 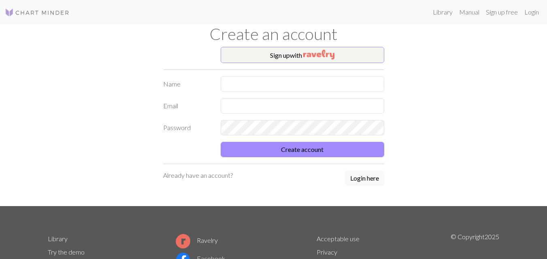 What do you see at coordinates (302, 150) in the screenshot?
I see `button: Create account` at bounding box center [302, 150].